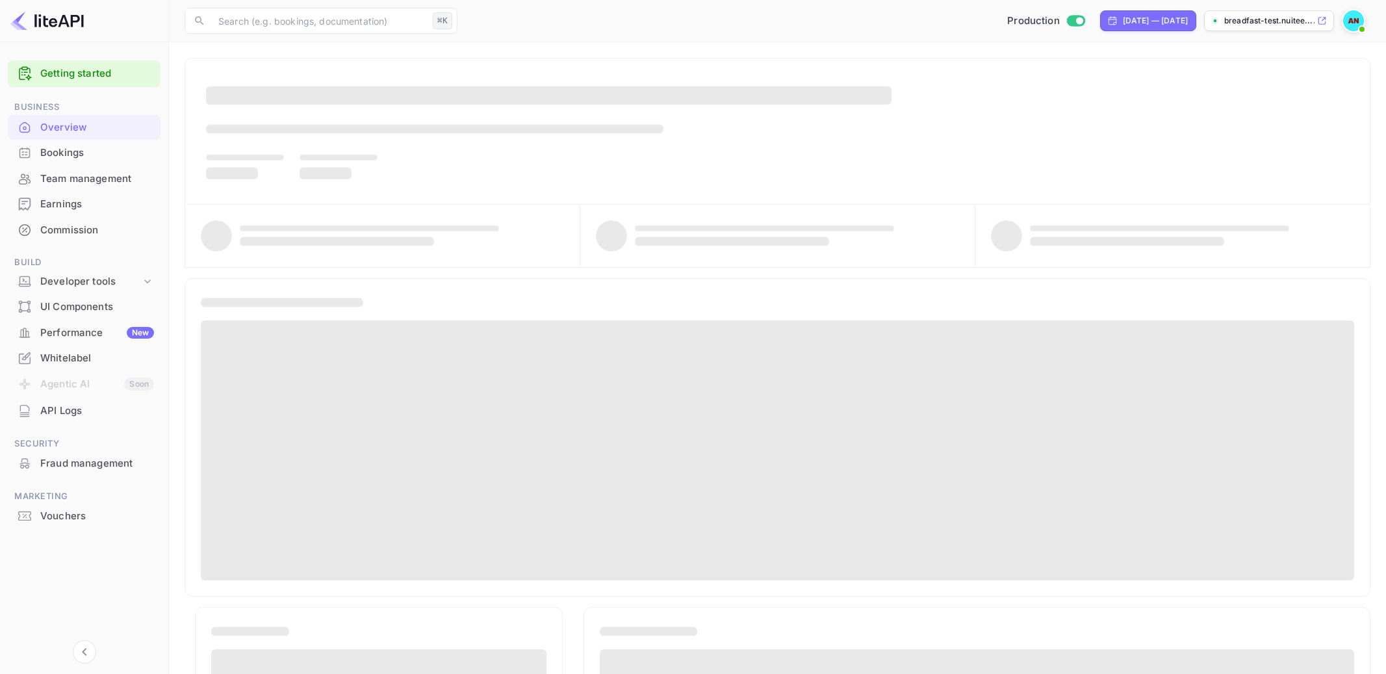  Describe the element at coordinates (84, 203) in the screenshot. I see `a: Earnings` at that location.